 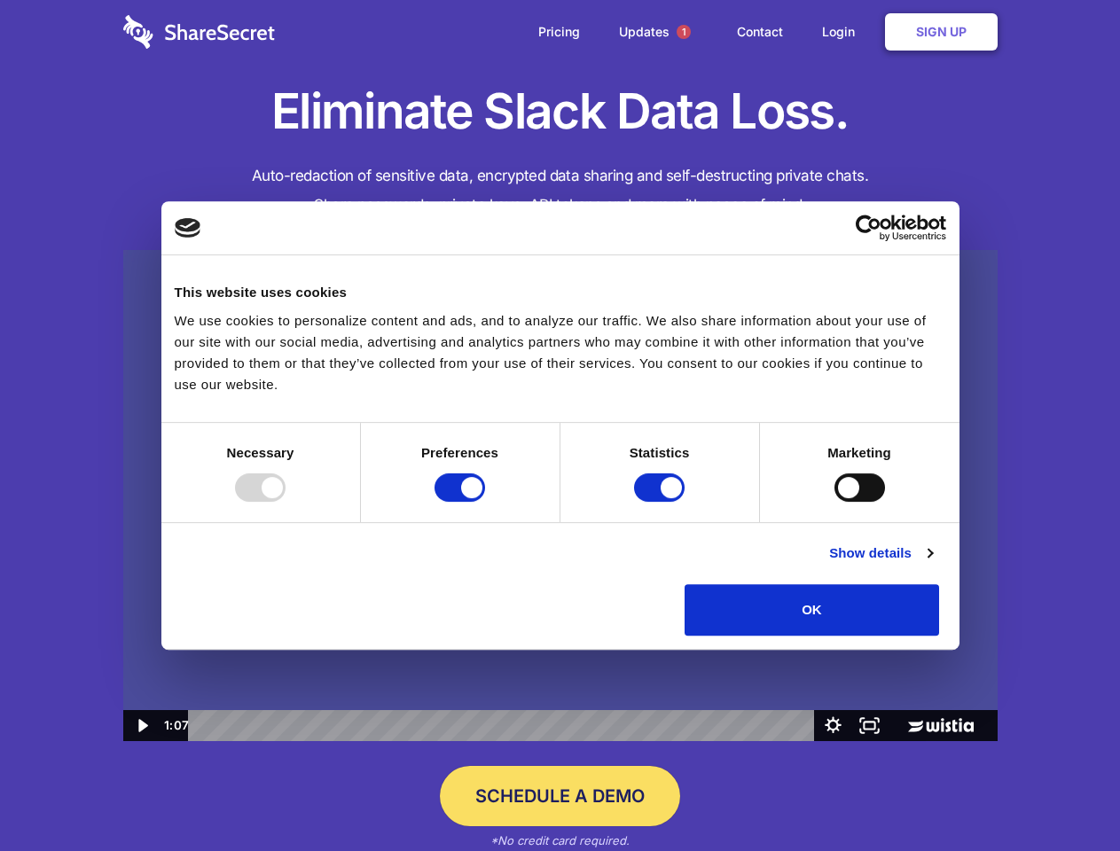 I want to click on a: Usercentrics Cookiebot - opens in a new window, so click(x=868, y=228).